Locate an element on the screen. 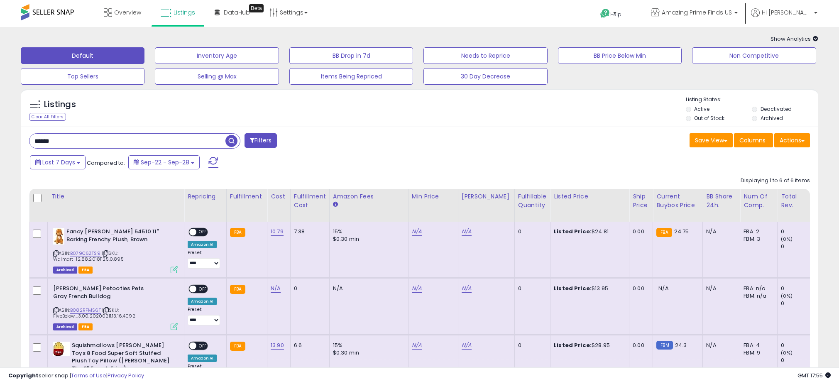 This screenshot has width=839, height=384. label: Archived is located at coordinates (772, 118).